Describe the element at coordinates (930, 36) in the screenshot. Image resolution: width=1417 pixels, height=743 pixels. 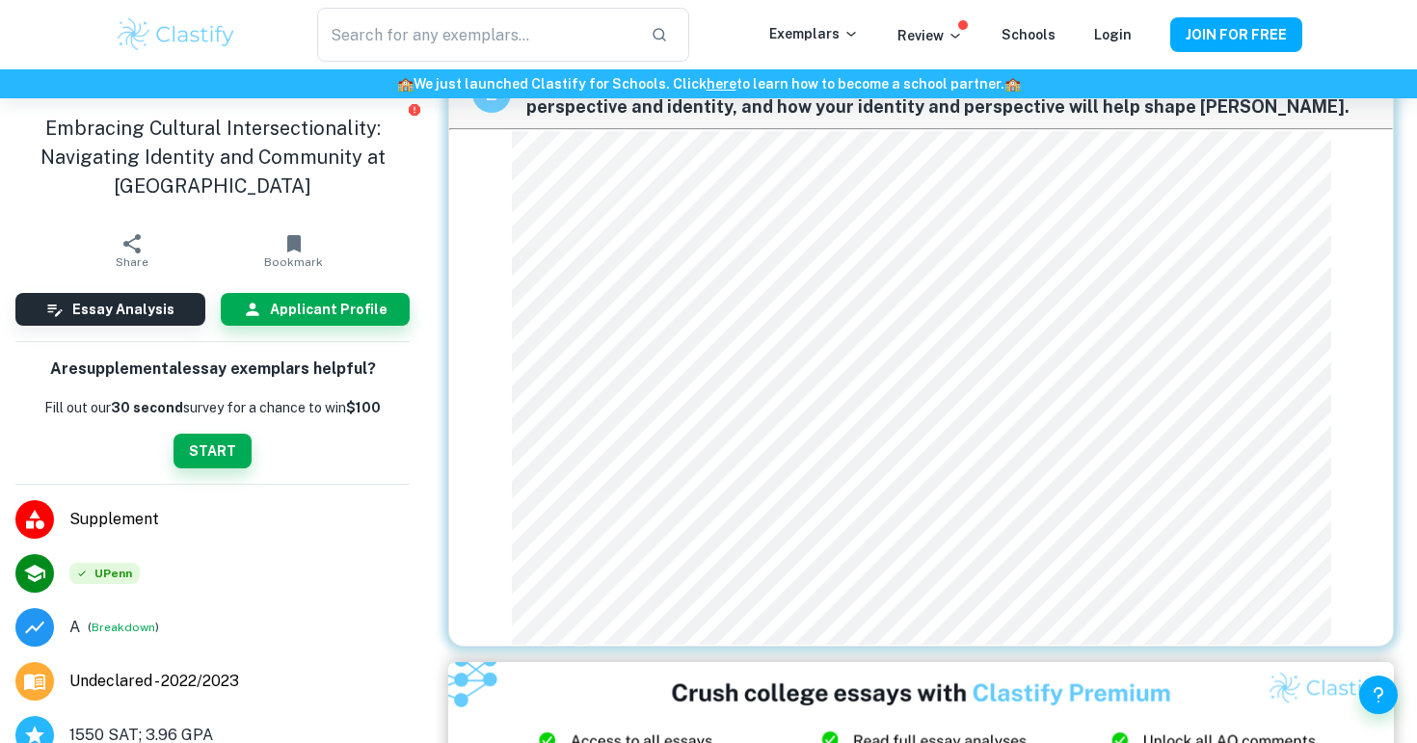
I see `p: Review` at that location.